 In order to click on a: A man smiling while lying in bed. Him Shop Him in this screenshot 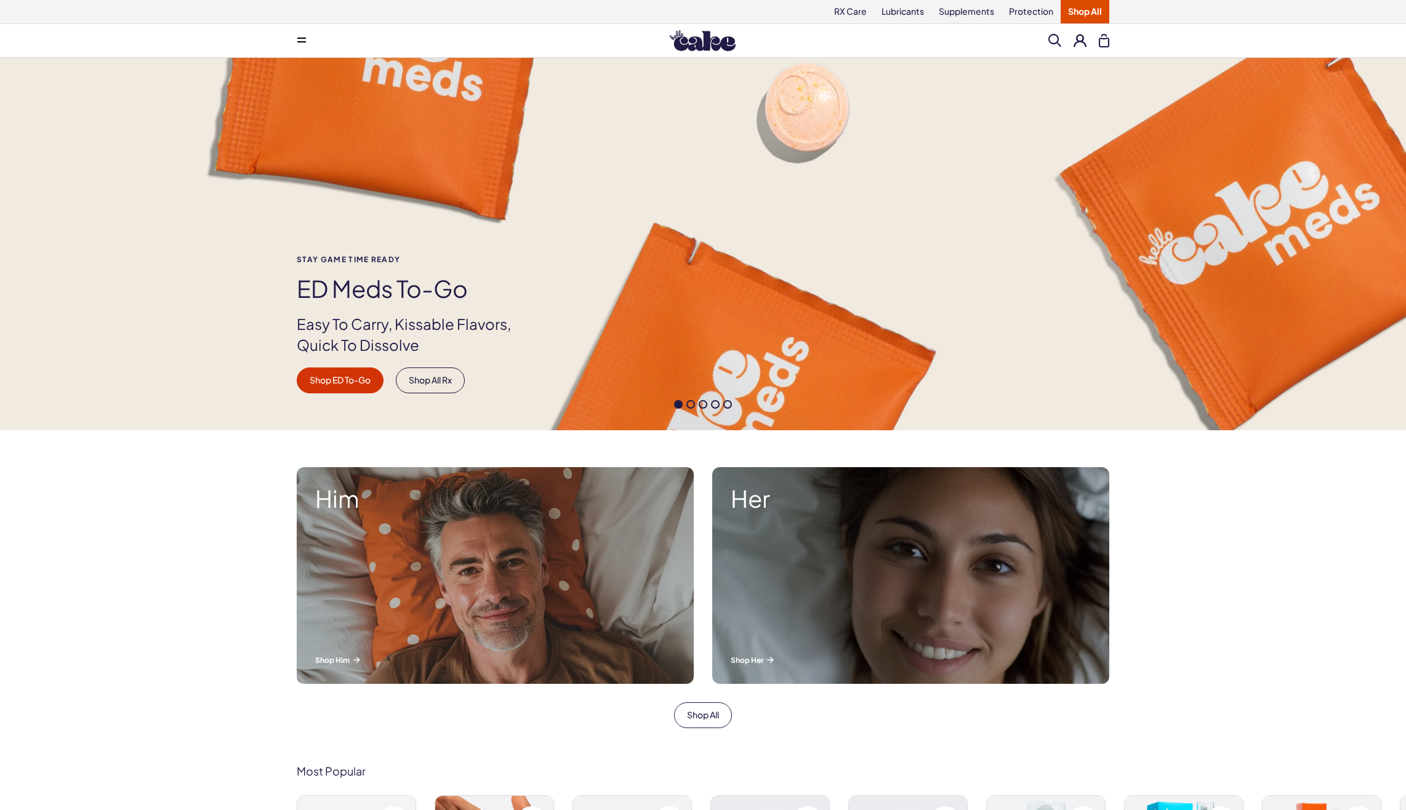, I will do `click(495, 576)`.